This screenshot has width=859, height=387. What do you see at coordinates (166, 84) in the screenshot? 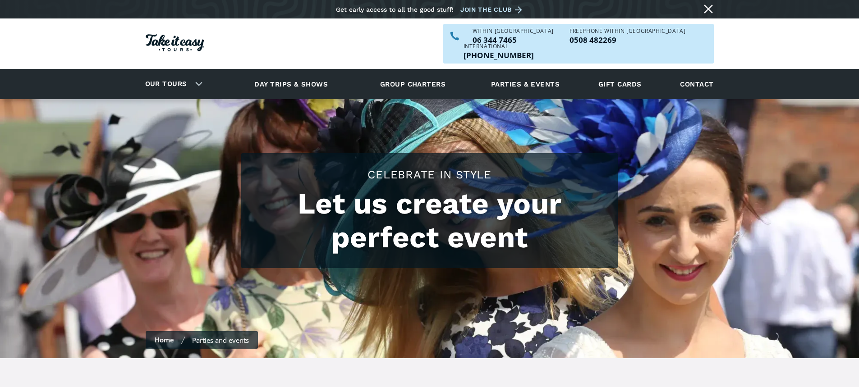
I see `a: Our tours` at bounding box center [166, 84].